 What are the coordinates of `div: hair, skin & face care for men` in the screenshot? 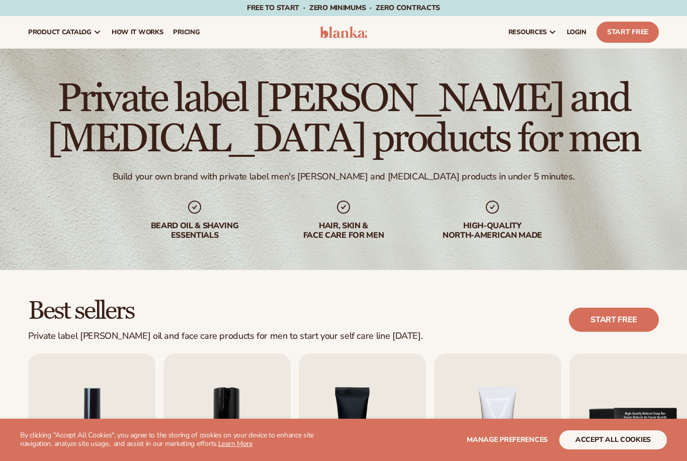 It's located at (343, 231).